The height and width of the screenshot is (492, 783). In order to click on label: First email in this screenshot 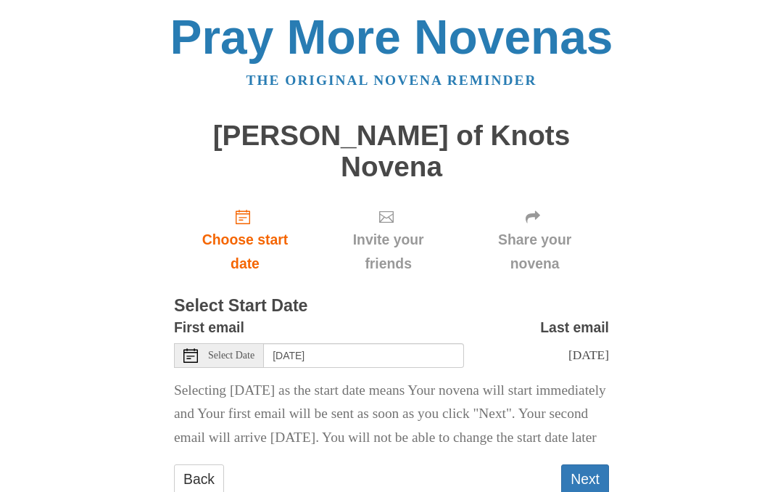, I will do `click(209, 327)`.